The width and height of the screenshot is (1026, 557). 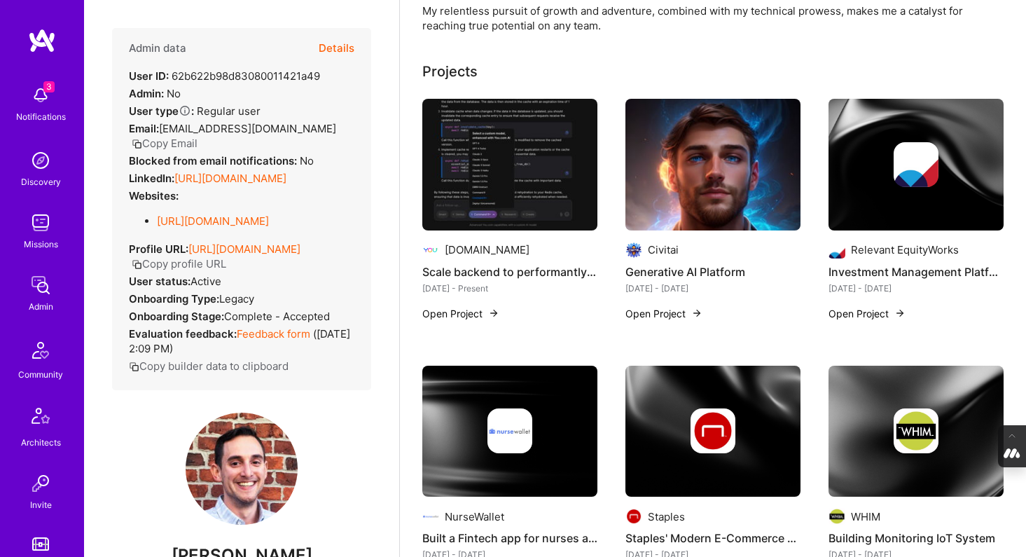 What do you see at coordinates (206, 281) in the screenshot?
I see `span: Active` at bounding box center [206, 281].